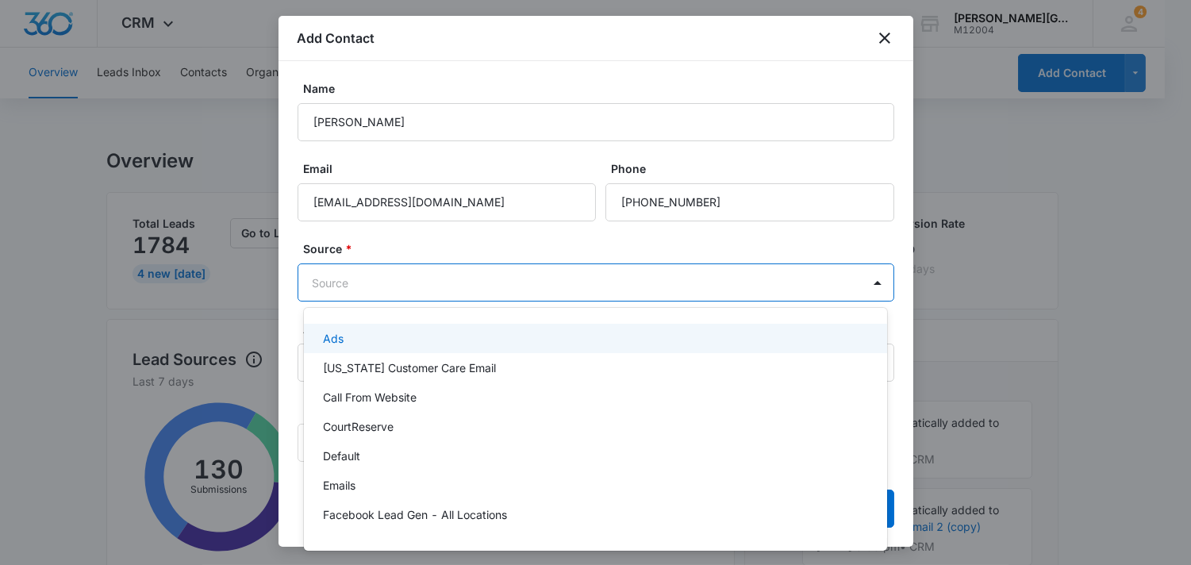 Image resolution: width=1191 pixels, height=565 pixels. What do you see at coordinates (415, 514) in the screenshot?
I see `p: Facebook Lead Gen - All Locations` at bounding box center [415, 514].